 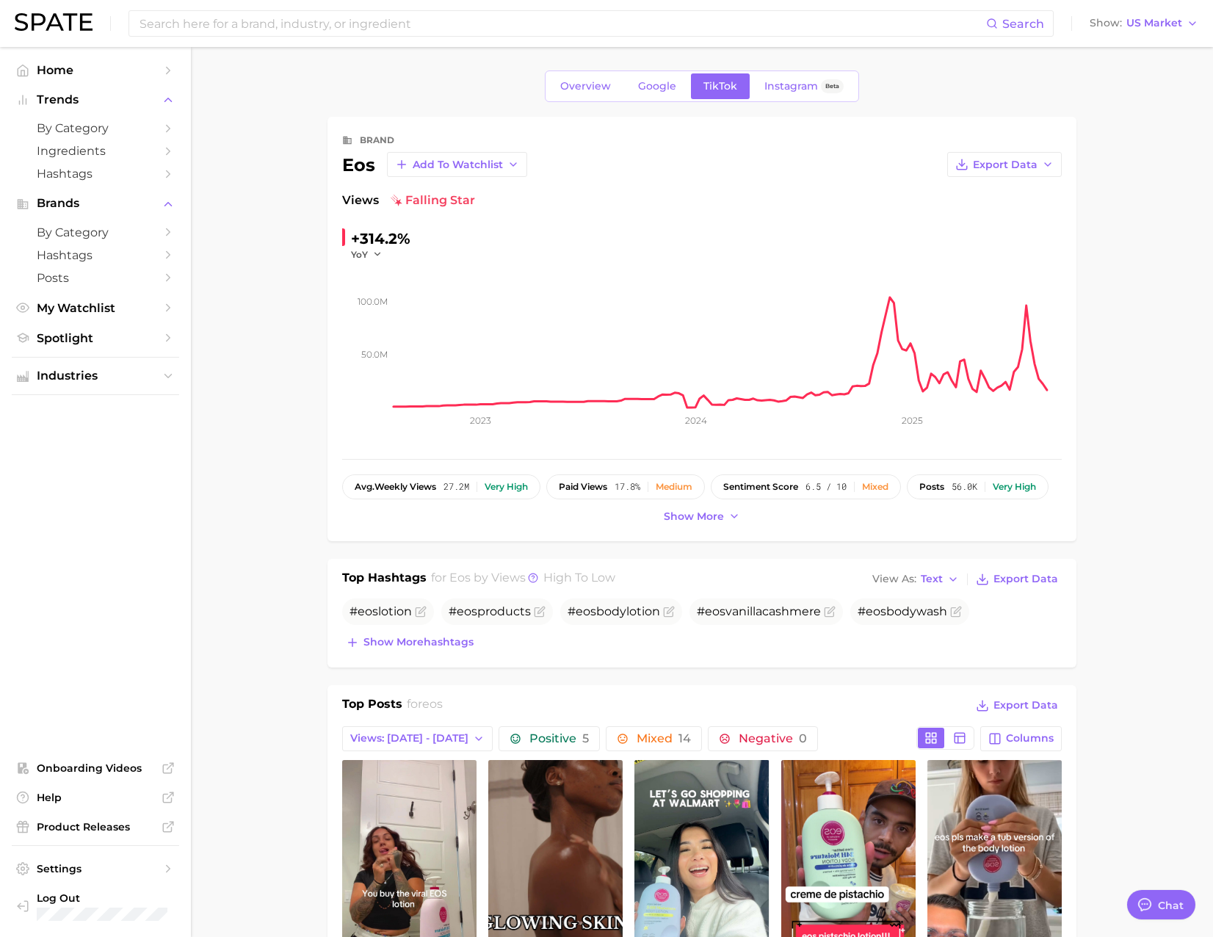 What do you see at coordinates (761, 487) in the screenshot?
I see `span: sentiment score` at bounding box center [761, 487].